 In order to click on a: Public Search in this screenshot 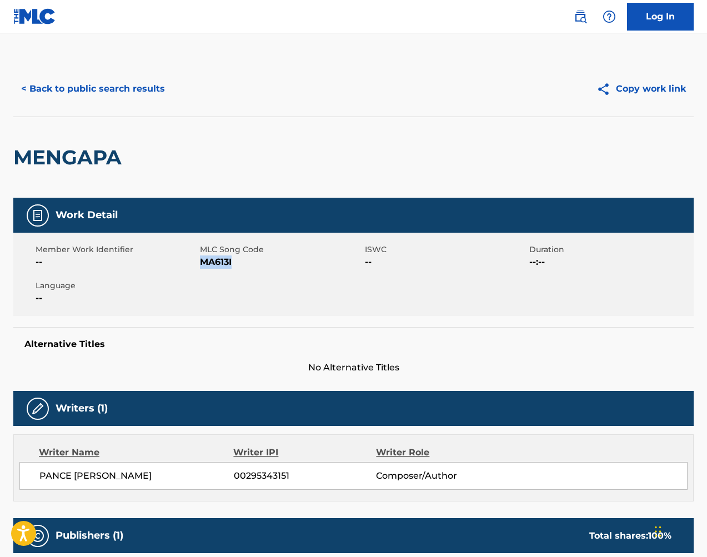, I will do `click(581, 17)`.